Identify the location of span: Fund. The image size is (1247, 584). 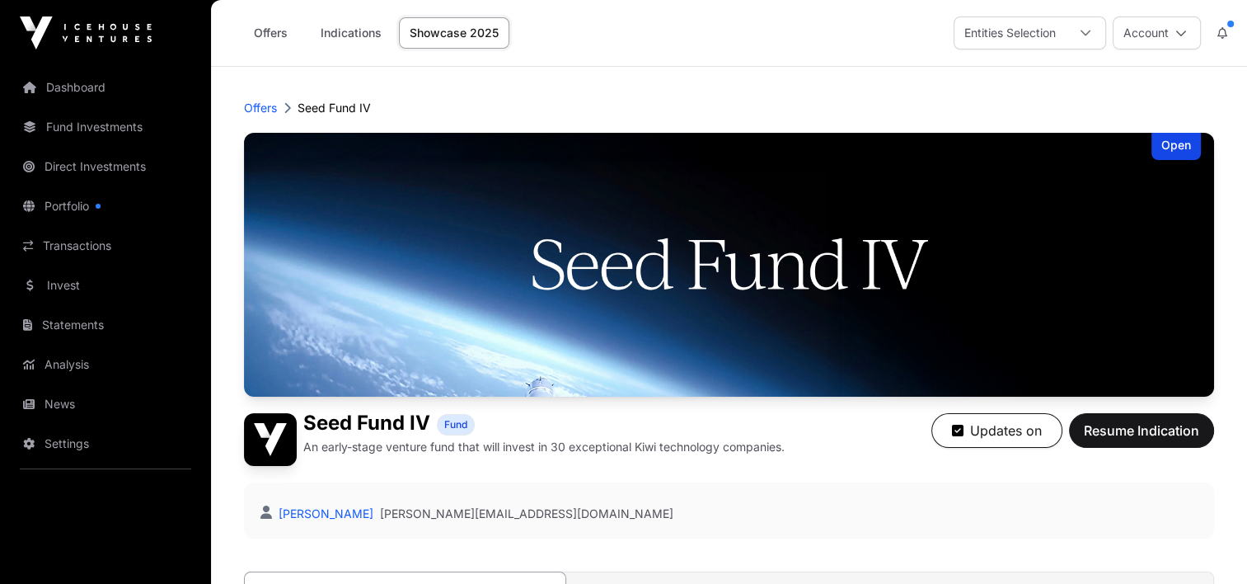
(456, 425).